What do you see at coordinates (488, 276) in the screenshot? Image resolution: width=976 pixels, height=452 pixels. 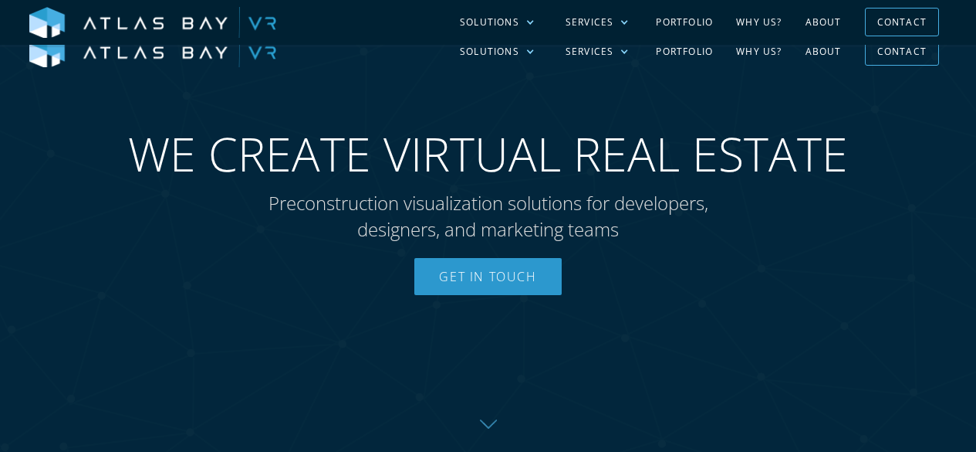 I see `a: Get In Touch` at bounding box center [488, 276].